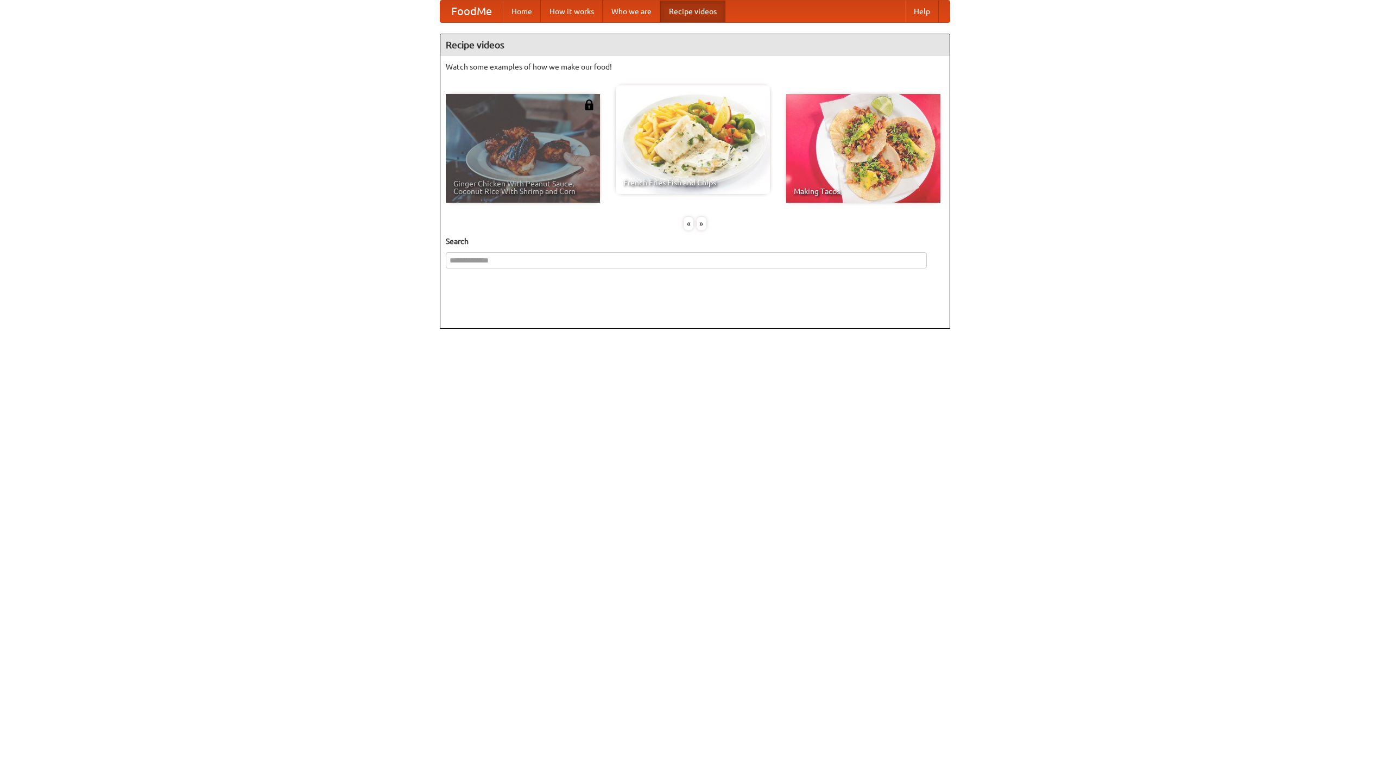 Image resolution: width=1390 pixels, height=769 pixels. Describe the element at coordinates (589, 105) in the screenshot. I see `img: 483408.png` at that location.